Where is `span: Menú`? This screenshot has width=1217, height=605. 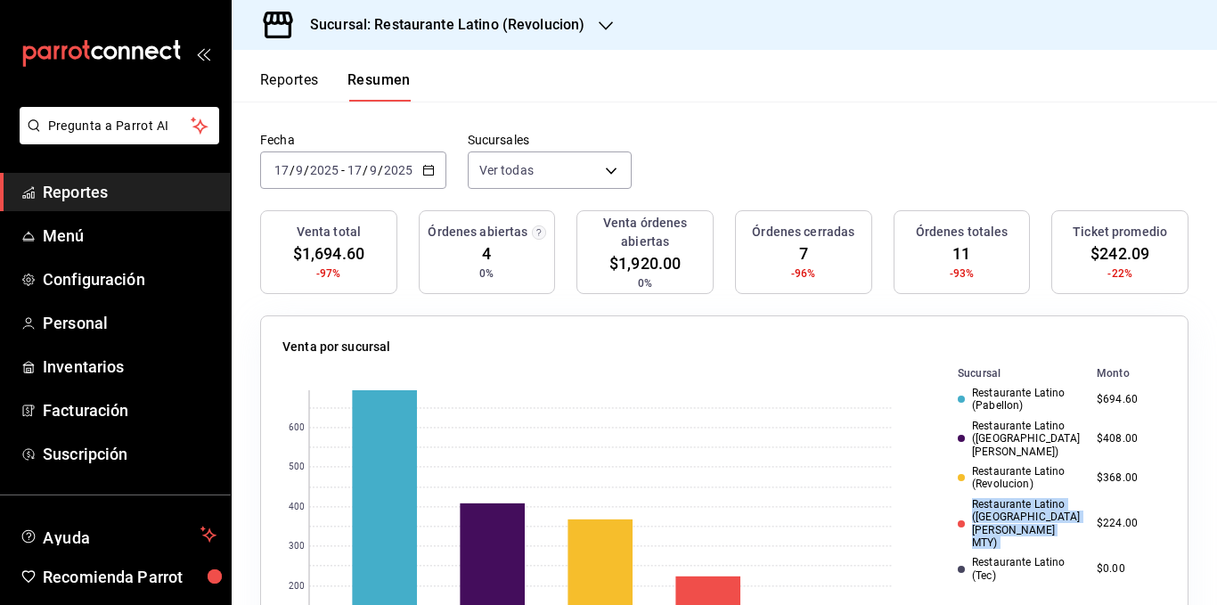
span: Menú is located at coordinates (129, 235).